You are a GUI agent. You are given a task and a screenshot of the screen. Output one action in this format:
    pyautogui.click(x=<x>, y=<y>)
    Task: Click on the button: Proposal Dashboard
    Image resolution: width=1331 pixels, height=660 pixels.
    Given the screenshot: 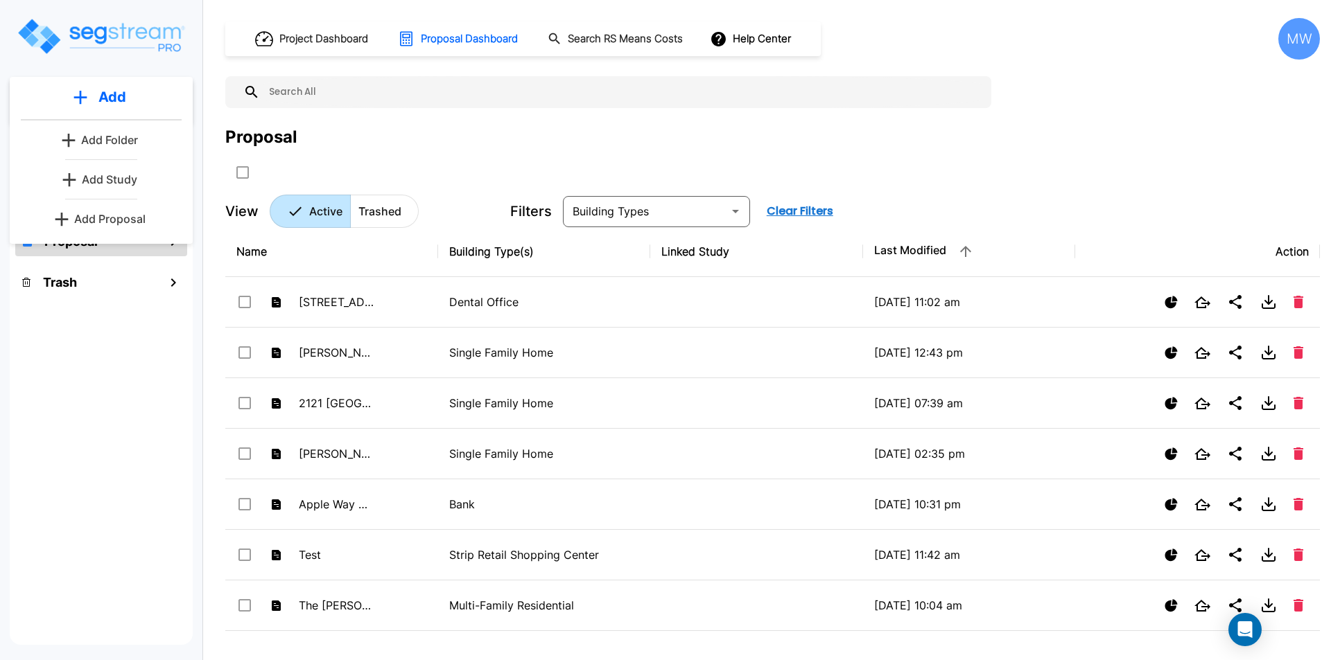 What is the action you would take?
    pyautogui.click(x=459, y=39)
    